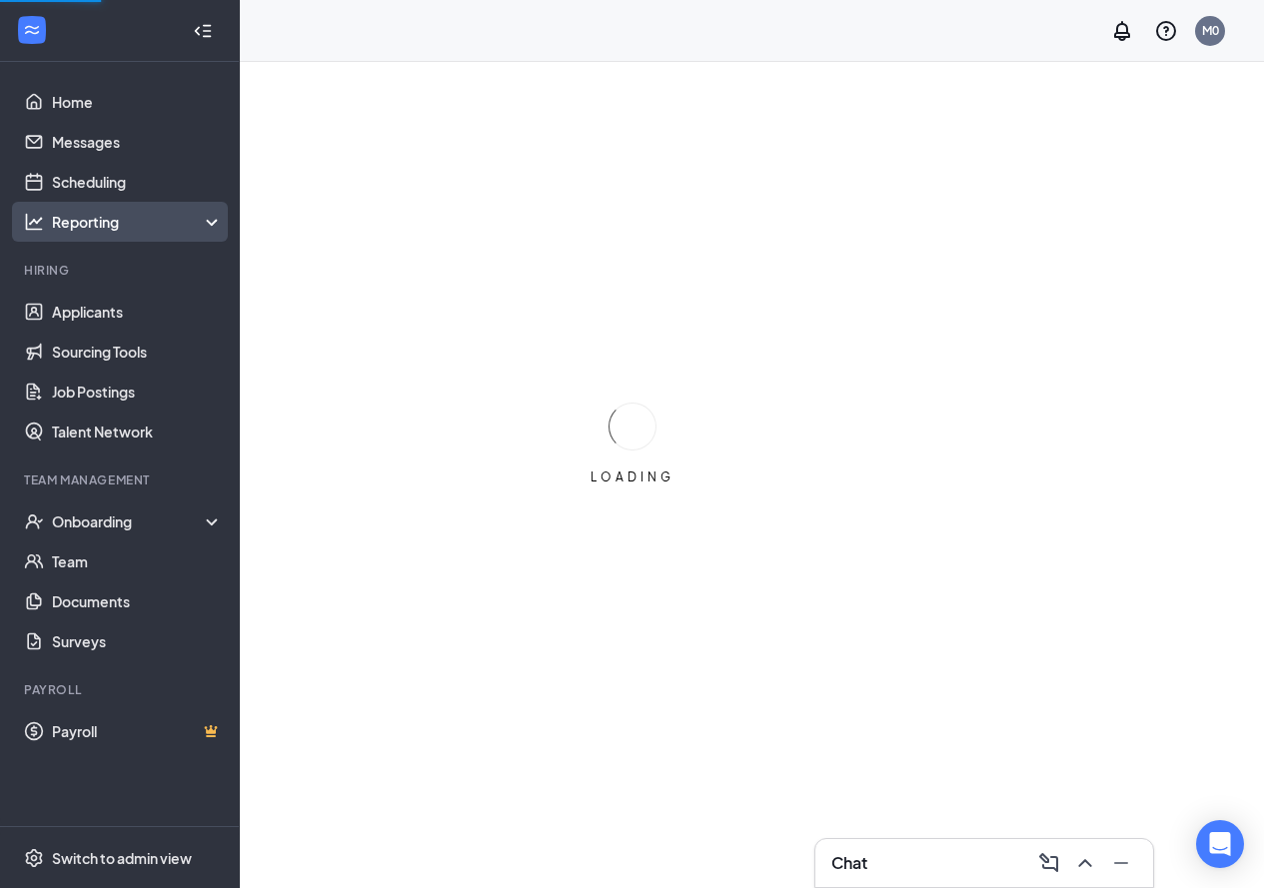 The image size is (1264, 888). I want to click on a: Messages, so click(137, 142).